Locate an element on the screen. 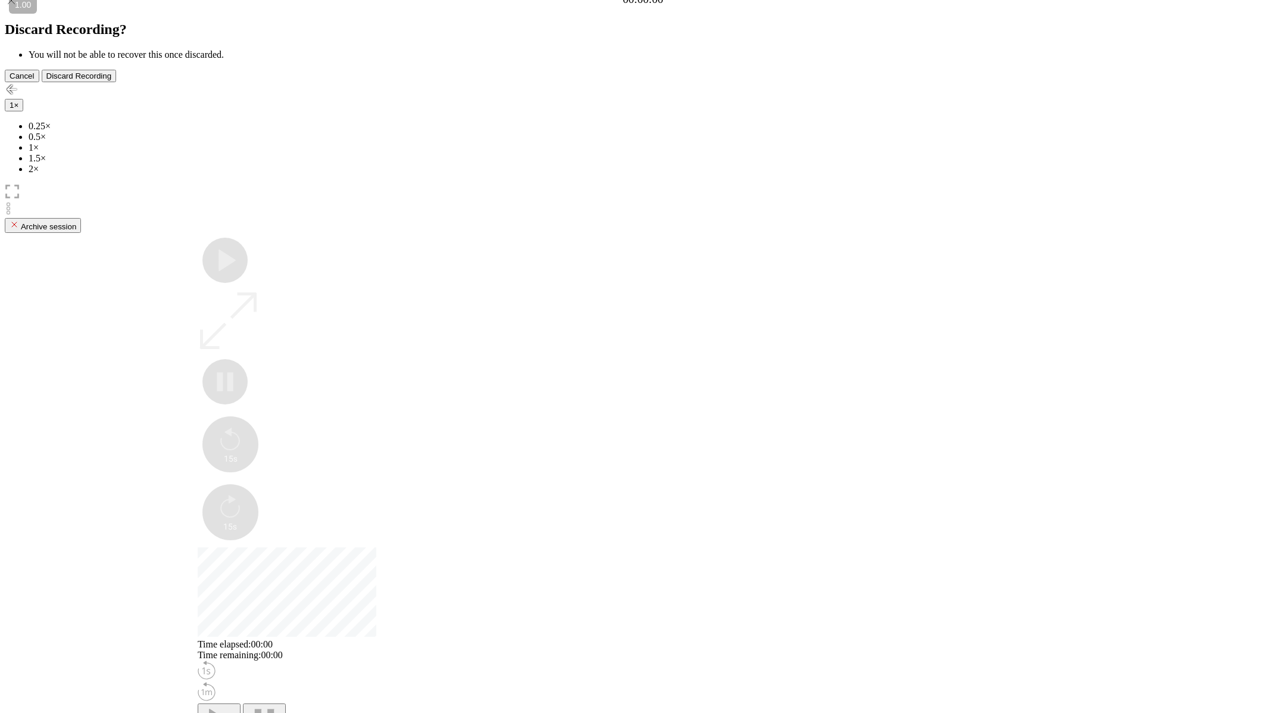 The height and width of the screenshot is (713, 1286). button: Cancel is located at coordinates (22, 76).